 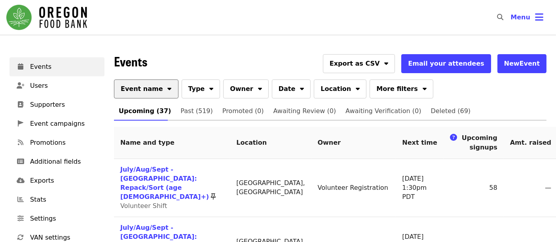 What do you see at coordinates (21, 200) in the screenshot?
I see `i: chart-bar icon` at bounding box center [21, 200].